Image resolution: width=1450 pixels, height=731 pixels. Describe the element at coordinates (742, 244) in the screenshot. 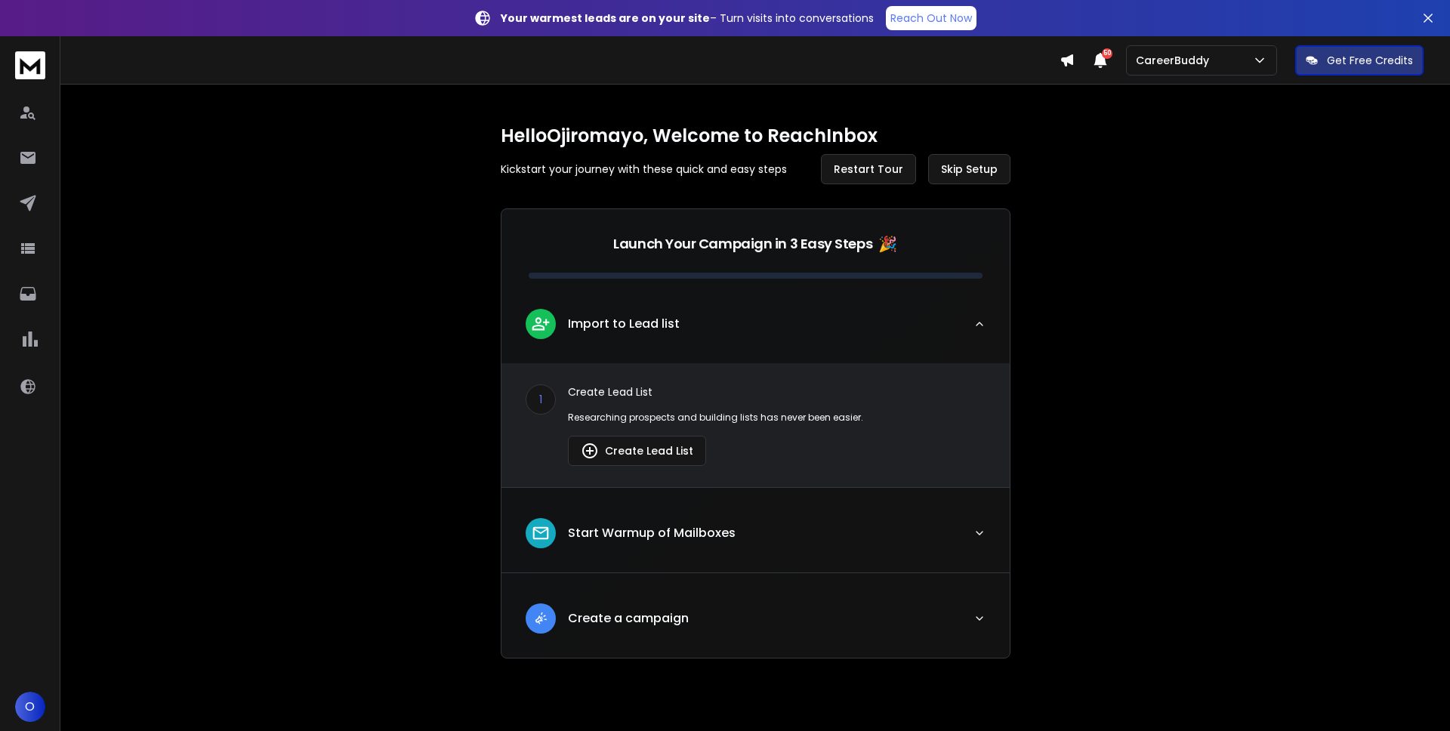

I see `p: Launch Your Campaign in 3 Easy Steps` at that location.